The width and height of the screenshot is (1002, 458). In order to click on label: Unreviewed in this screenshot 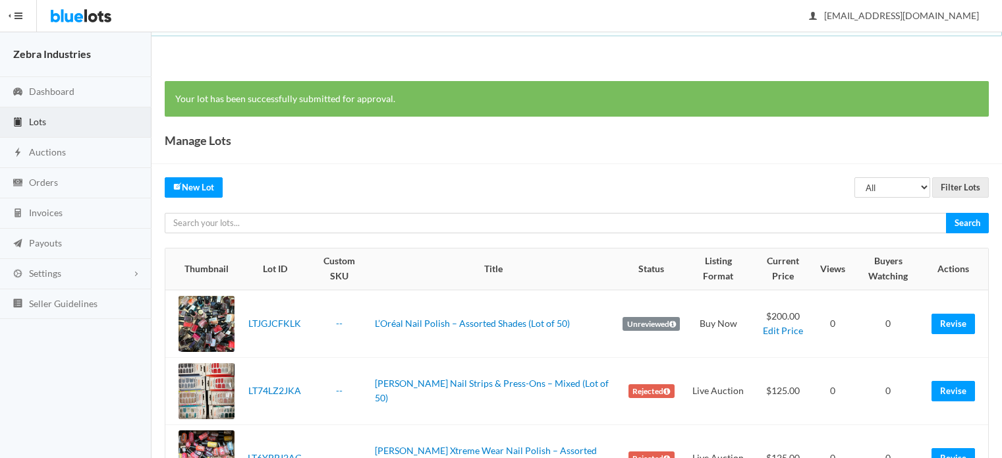, I will do `click(651, 324)`.